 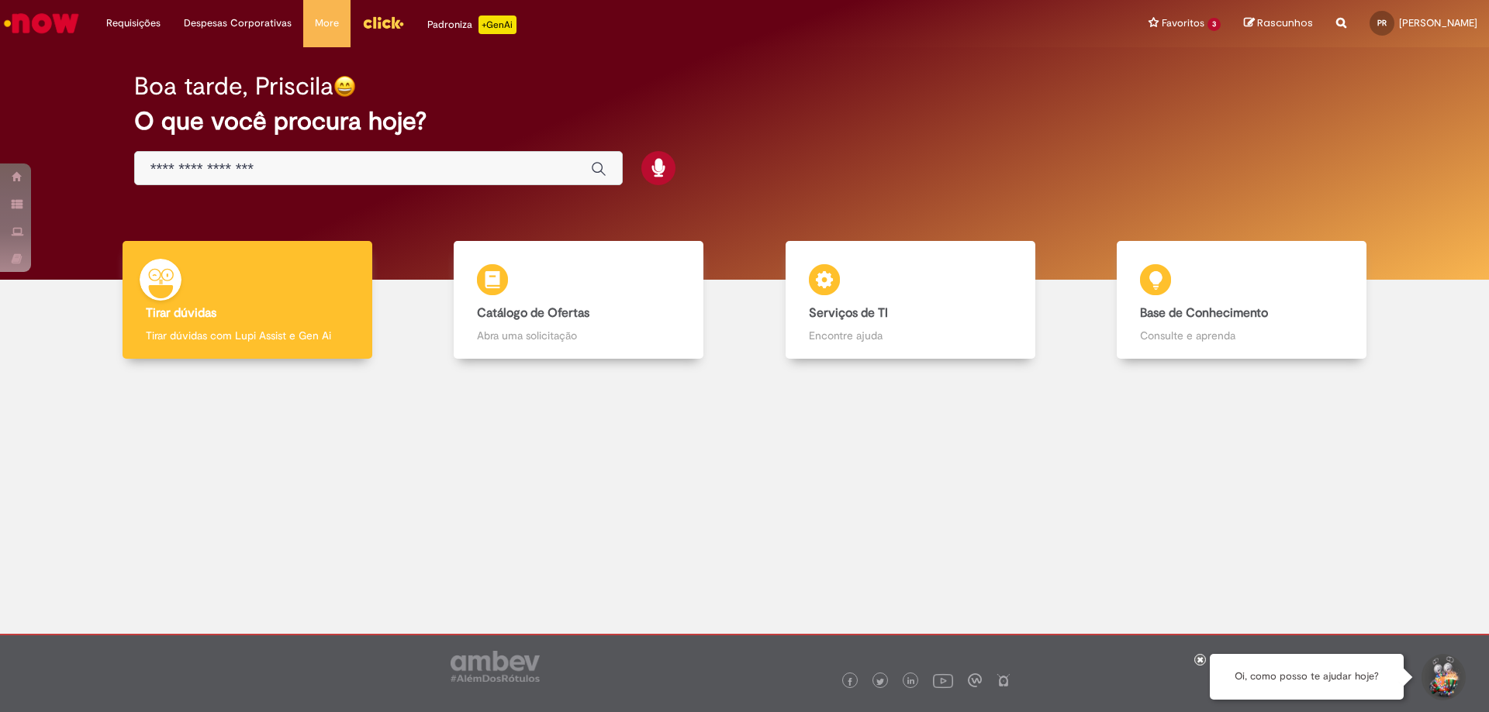 What do you see at coordinates (850, 682) in the screenshot?
I see `img: logo_footer_facebook.png` at bounding box center [850, 682].